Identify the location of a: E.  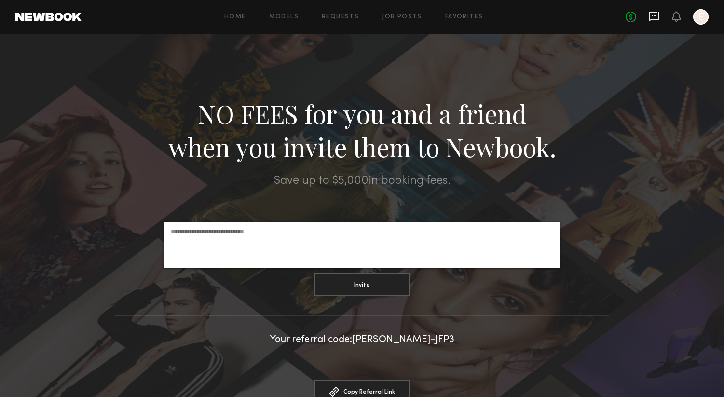
(701, 17).